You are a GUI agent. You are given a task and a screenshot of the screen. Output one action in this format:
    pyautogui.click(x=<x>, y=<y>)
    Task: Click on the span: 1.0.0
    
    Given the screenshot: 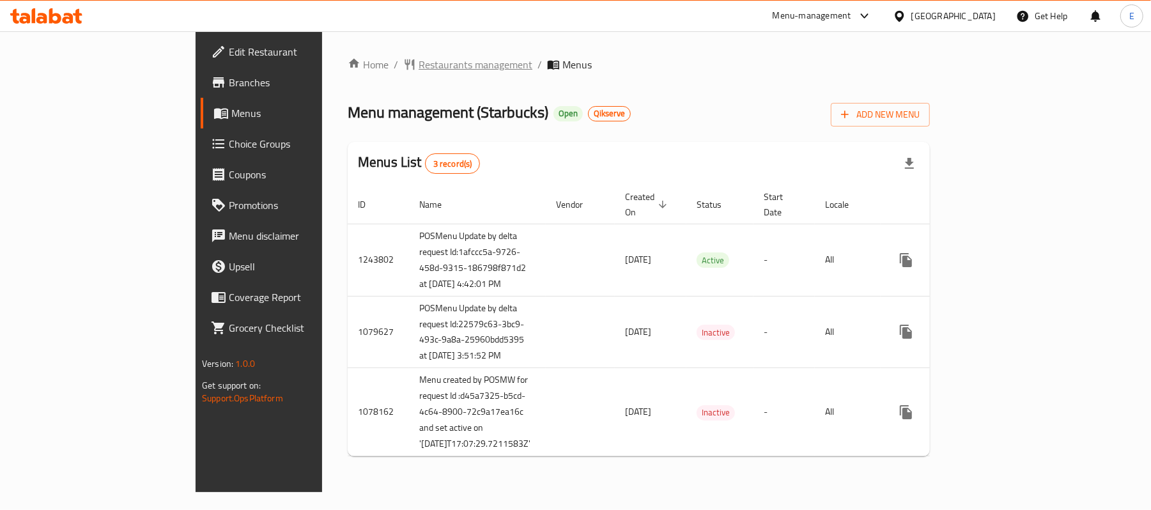 What is the action you would take?
    pyautogui.click(x=245, y=364)
    